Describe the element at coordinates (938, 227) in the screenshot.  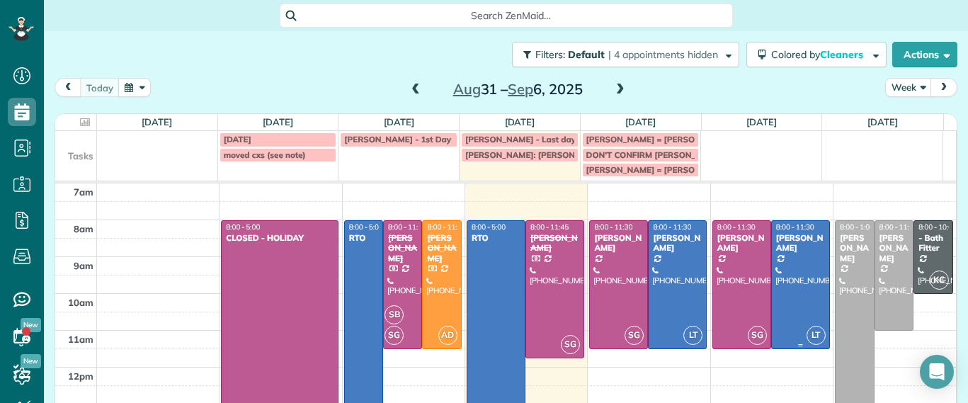
I see `span: 8:00 - 10:00` at that location.